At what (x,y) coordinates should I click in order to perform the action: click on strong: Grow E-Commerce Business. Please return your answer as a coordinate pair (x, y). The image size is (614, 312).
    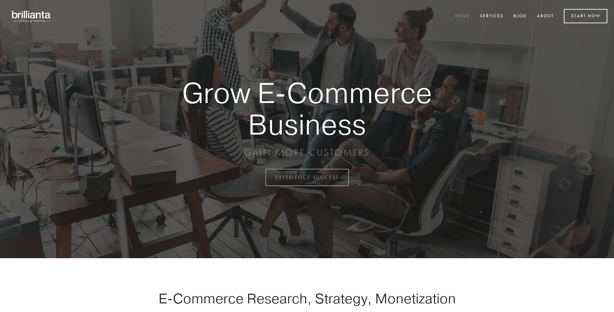
    Looking at the image, I should click on (307, 108).